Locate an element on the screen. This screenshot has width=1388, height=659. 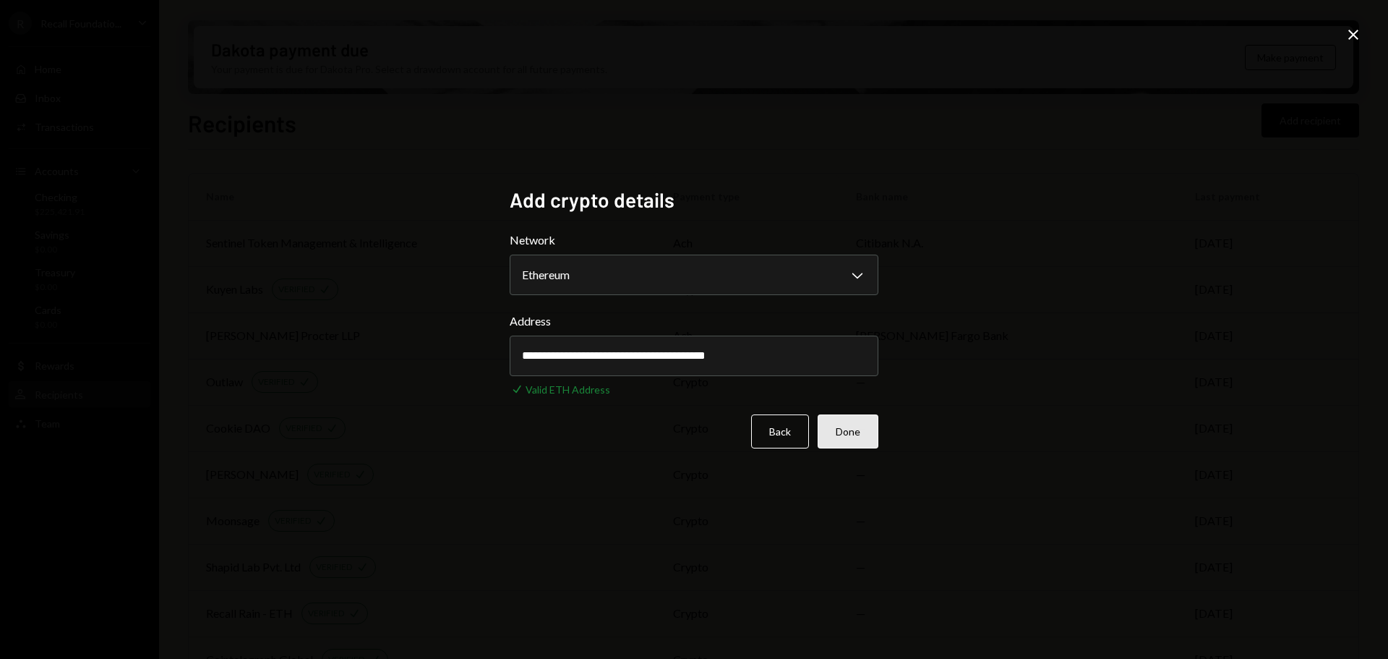
h2: Add crypto details is located at coordinates (694, 200).